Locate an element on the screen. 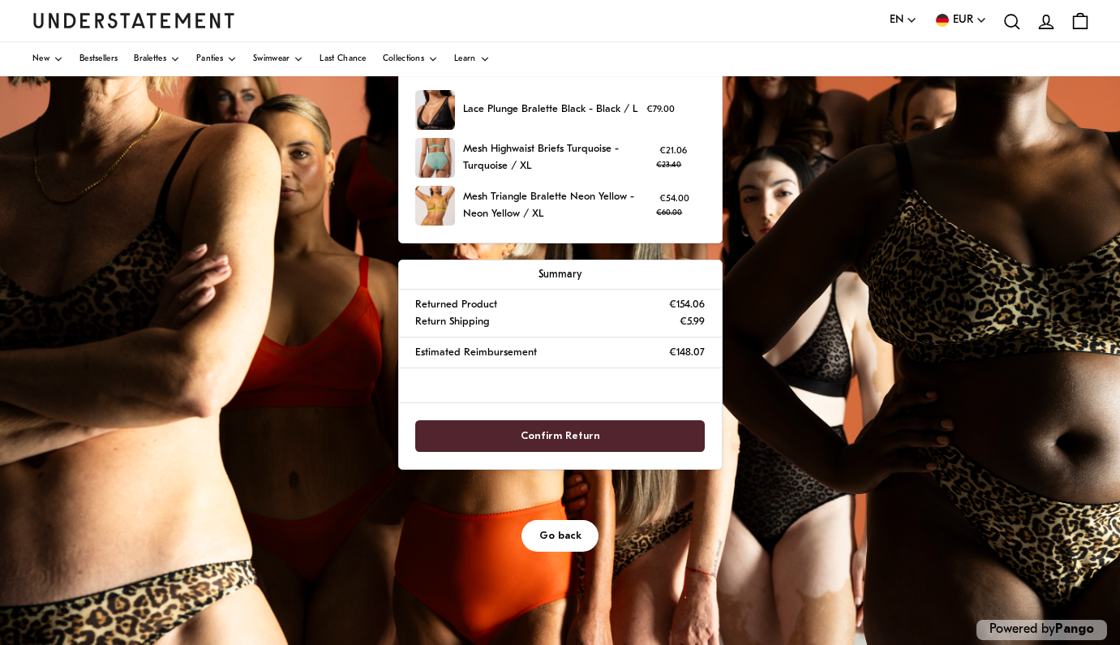  a: Panties is located at coordinates (217, 59).